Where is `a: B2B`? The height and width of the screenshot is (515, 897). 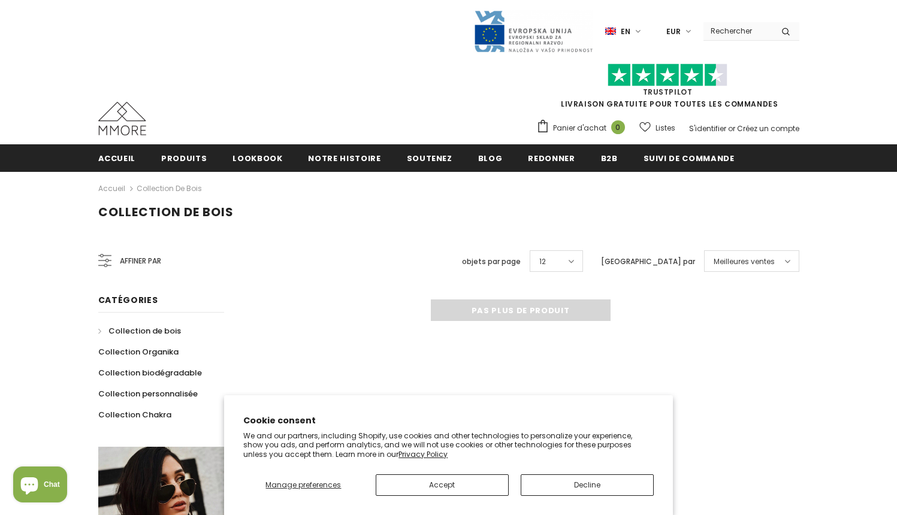 a: B2B is located at coordinates (609, 158).